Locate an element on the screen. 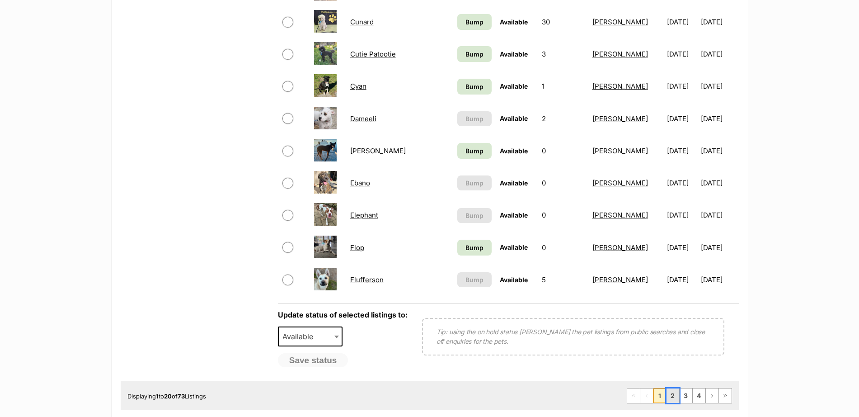 Image resolution: width=859 pixels, height=417 pixels. a: Cunard is located at coordinates (362, 22).